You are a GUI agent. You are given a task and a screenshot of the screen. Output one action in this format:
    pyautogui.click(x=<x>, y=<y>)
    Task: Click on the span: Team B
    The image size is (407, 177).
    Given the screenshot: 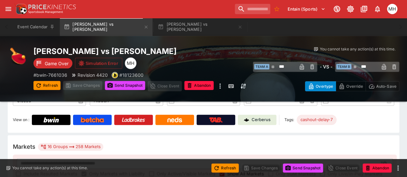 What is the action you would take?
    pyautogui.click(x=343, y=67)
    